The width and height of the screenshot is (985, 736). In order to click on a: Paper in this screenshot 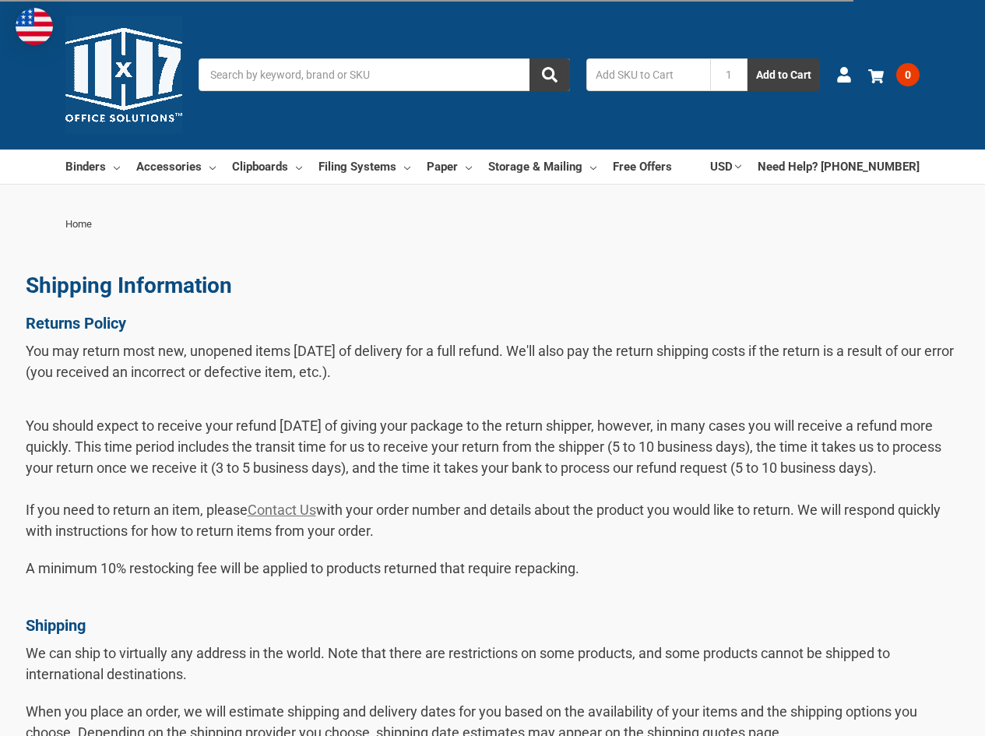, I will do `click(449, 167)`.